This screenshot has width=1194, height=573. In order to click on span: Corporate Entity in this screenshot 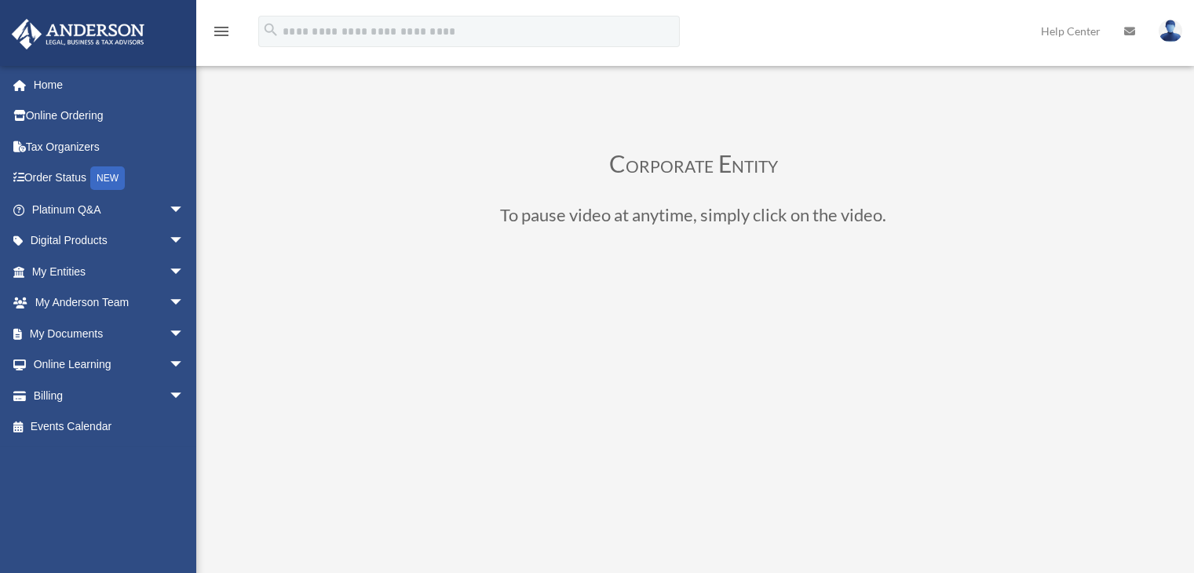, I will do `click(693, 163)`.